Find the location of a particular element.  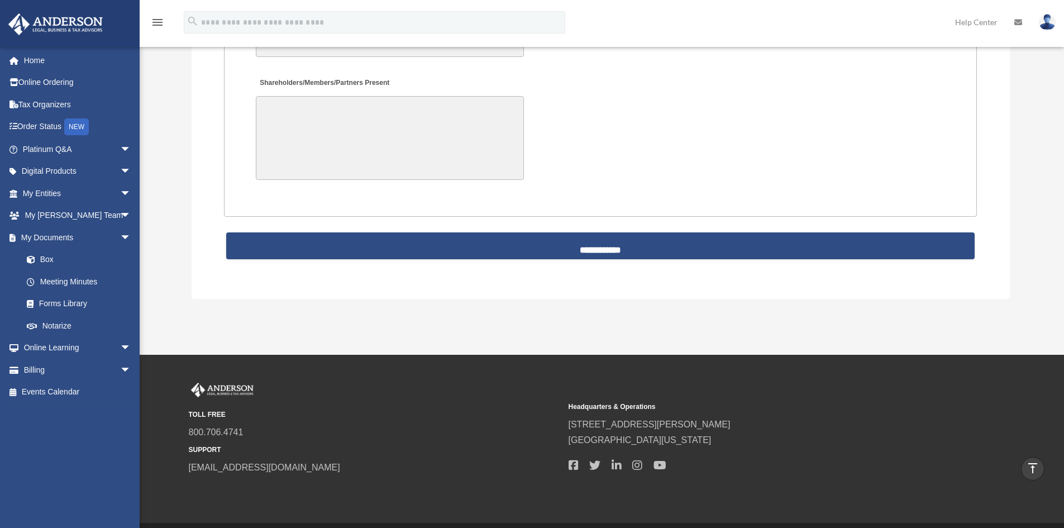

a: Online Learningarrow_drop_down is located at coordinates (78, 348).